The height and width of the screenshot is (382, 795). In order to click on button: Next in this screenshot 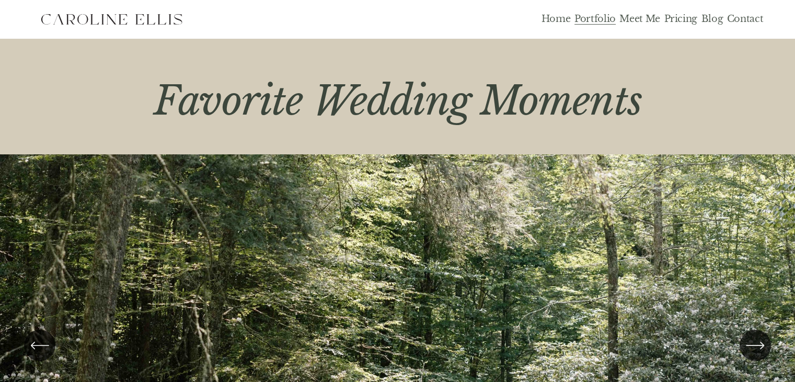, I will do `click(755, 345)`.